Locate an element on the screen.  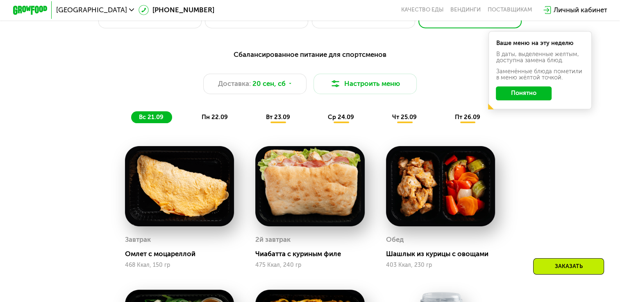
div: Заказать is located at coordinates (568, 267).